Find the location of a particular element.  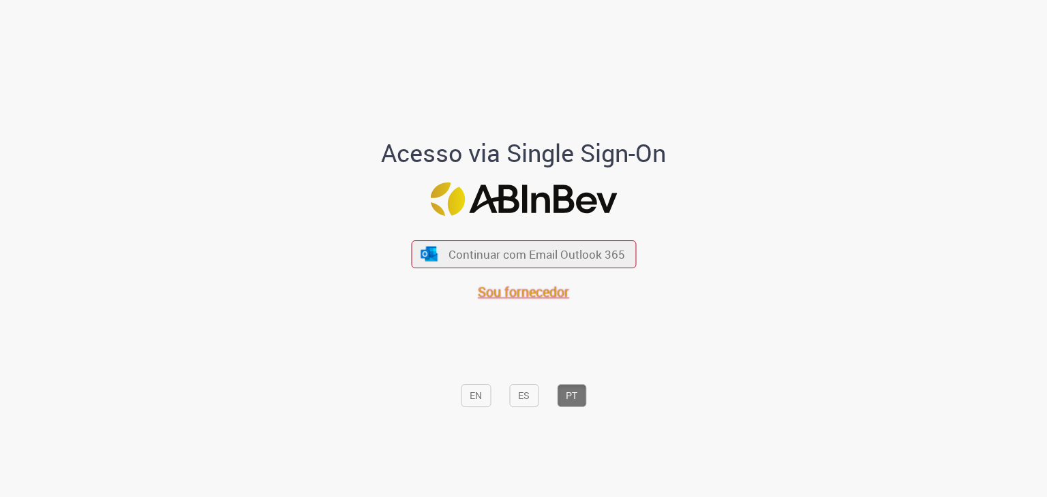

span: Sou fornecedor is located at coordinates (523, 292).